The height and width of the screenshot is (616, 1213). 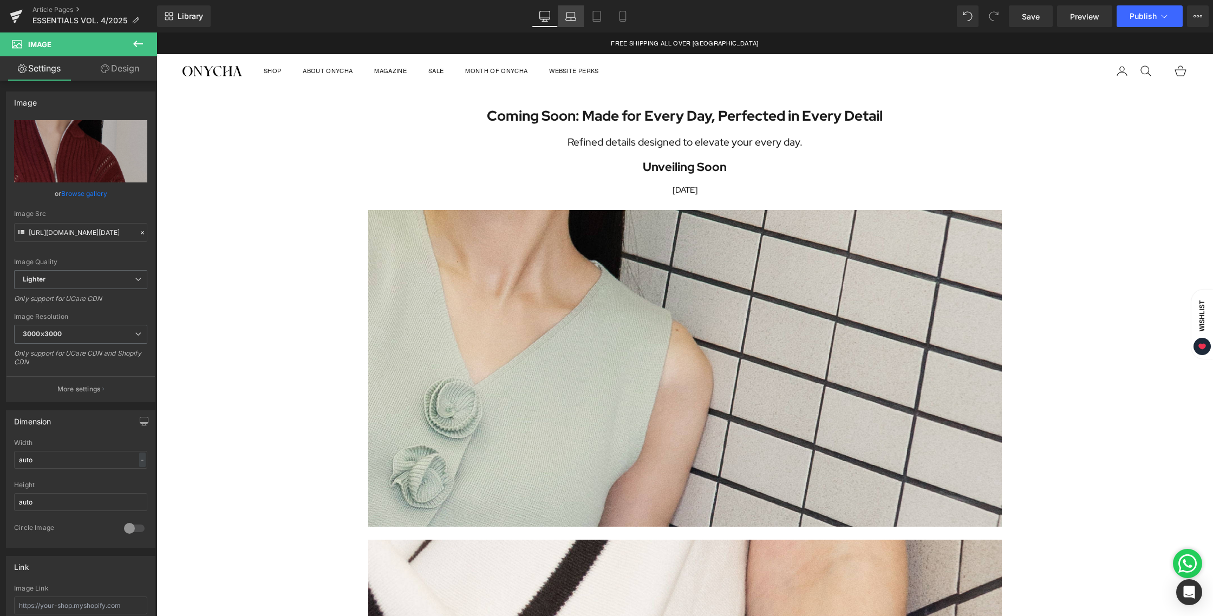 What do you see at coordinates (279, 38) in the screenshot?
I see `a: SALE` at bounding box center [279, 38].